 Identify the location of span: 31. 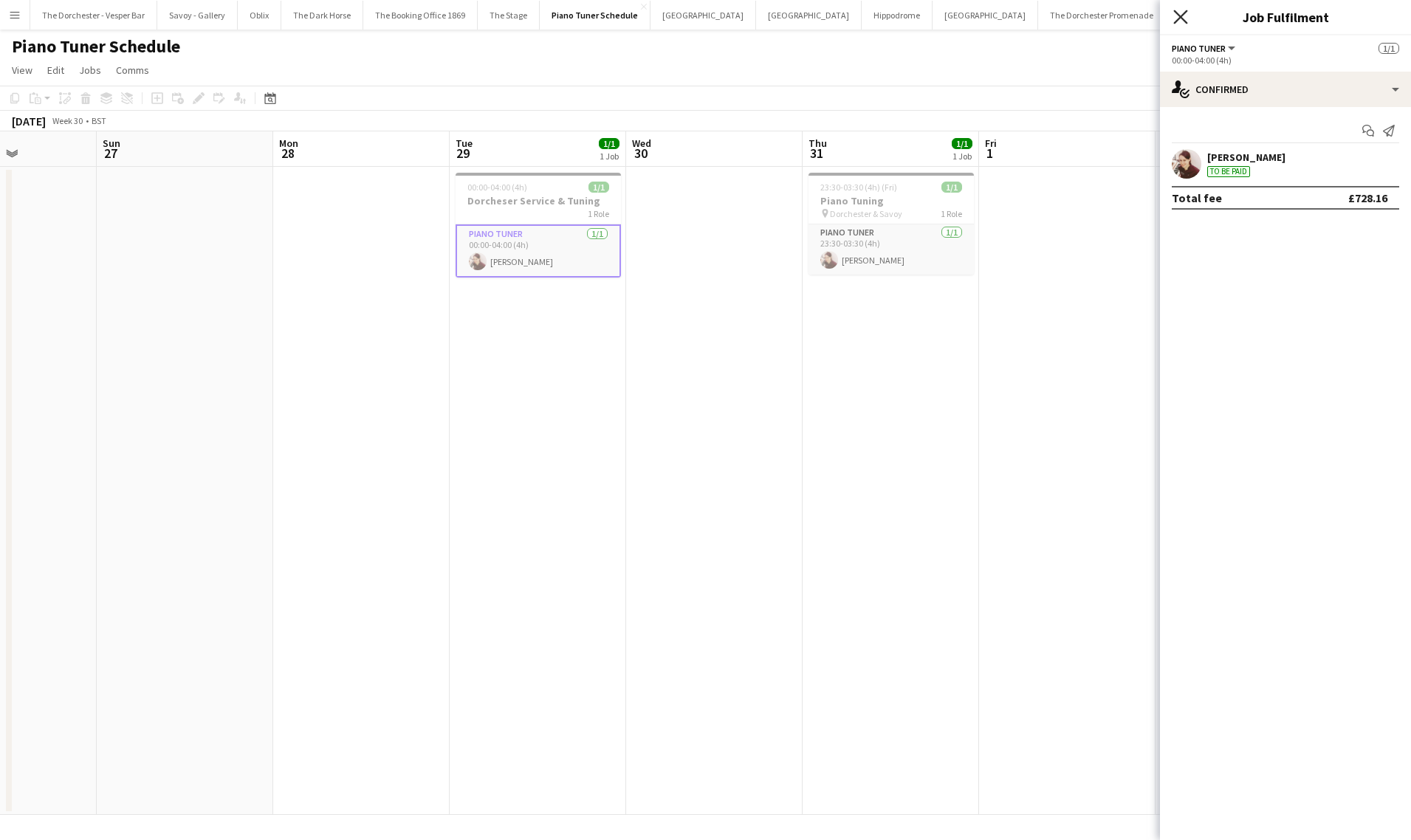
(816, 153).